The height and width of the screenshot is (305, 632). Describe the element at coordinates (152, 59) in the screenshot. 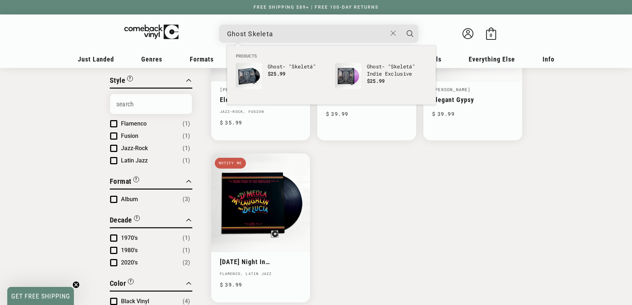

I see `span: Genres` at that location.